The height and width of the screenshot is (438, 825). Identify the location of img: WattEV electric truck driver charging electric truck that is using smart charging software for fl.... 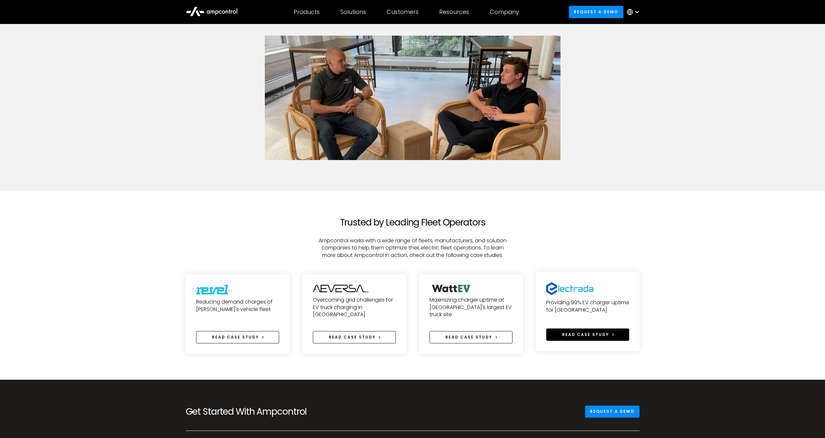
(413, 98).